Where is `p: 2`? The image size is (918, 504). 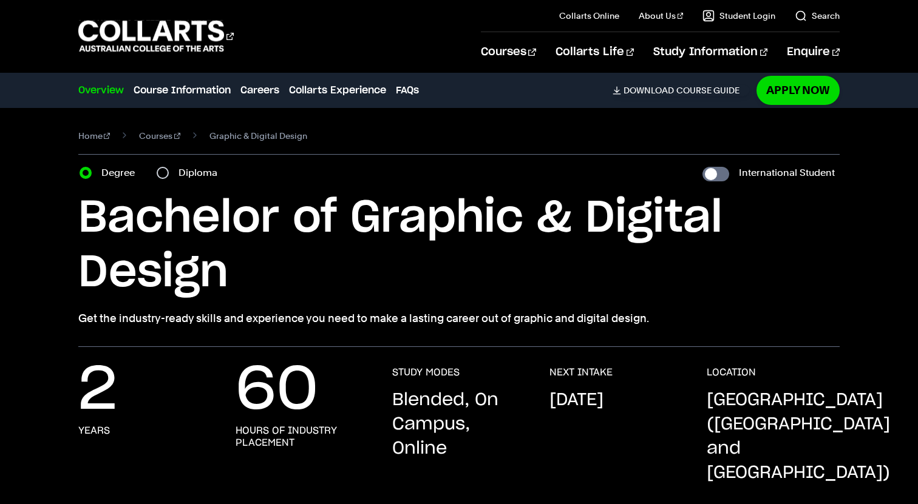
p: 2 is located at coordinates (98, 391).